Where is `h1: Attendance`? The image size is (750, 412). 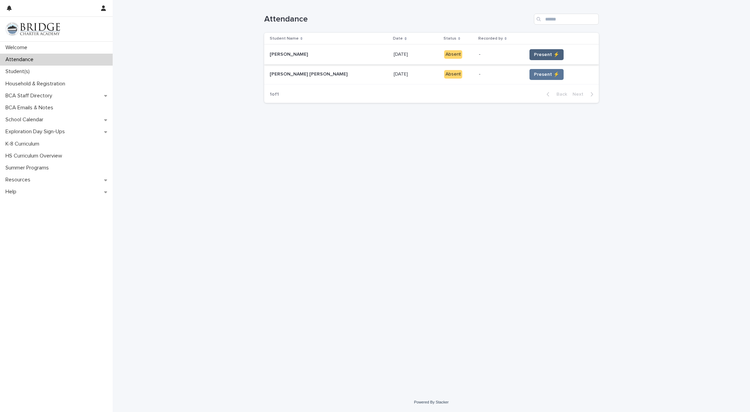
h1: Attendance is located at coordinates (398, 19).